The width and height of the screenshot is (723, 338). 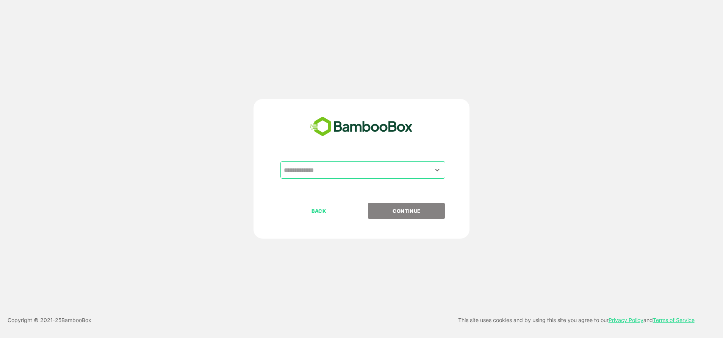 I want to click on a: Terms of Service, so click(x=674, y=319).